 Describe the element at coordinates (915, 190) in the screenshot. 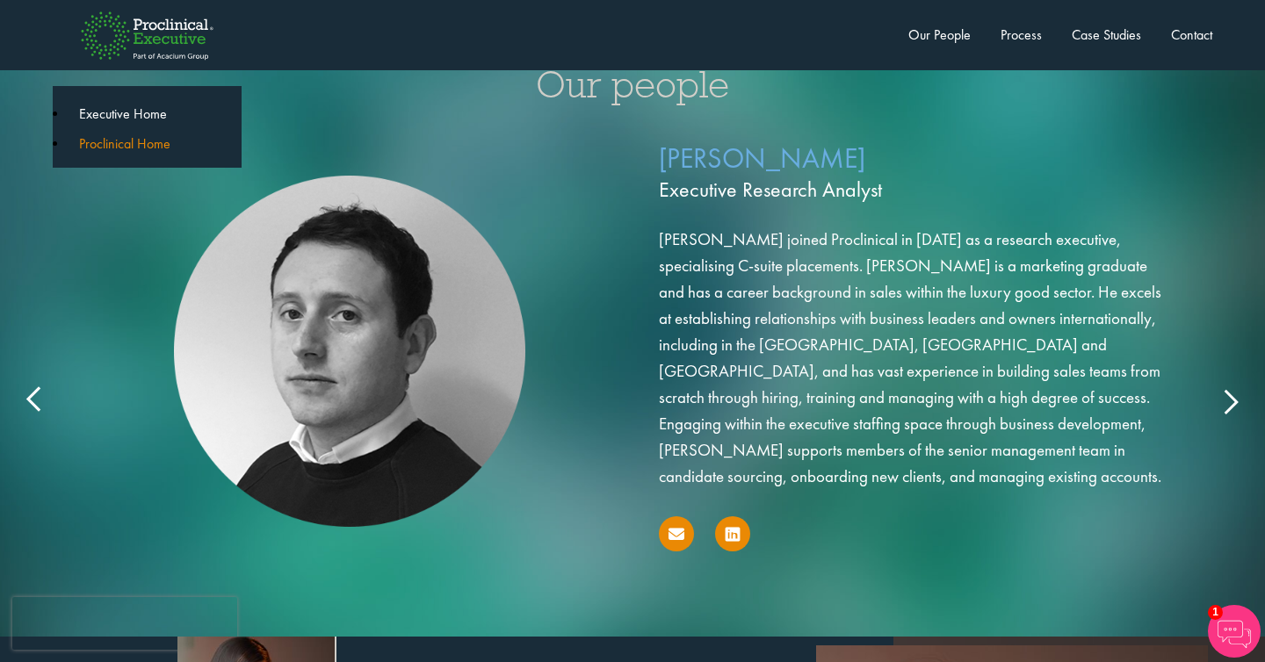

I see `span: Executive Research Analyst` at that location.